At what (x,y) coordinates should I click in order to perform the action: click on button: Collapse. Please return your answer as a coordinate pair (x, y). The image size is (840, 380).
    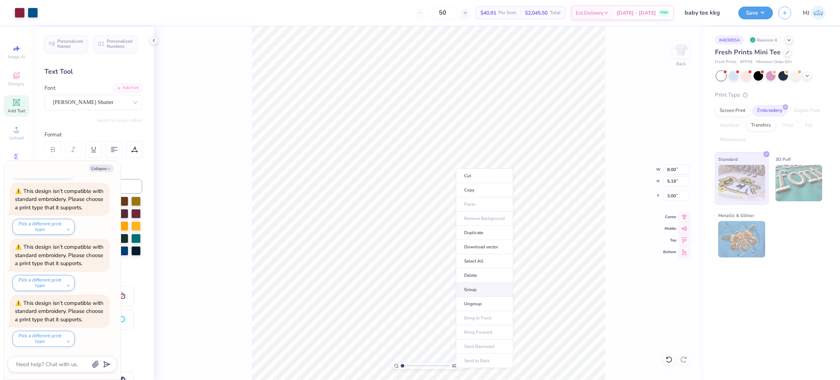
    Looking at the image, I should click on (101, 168).